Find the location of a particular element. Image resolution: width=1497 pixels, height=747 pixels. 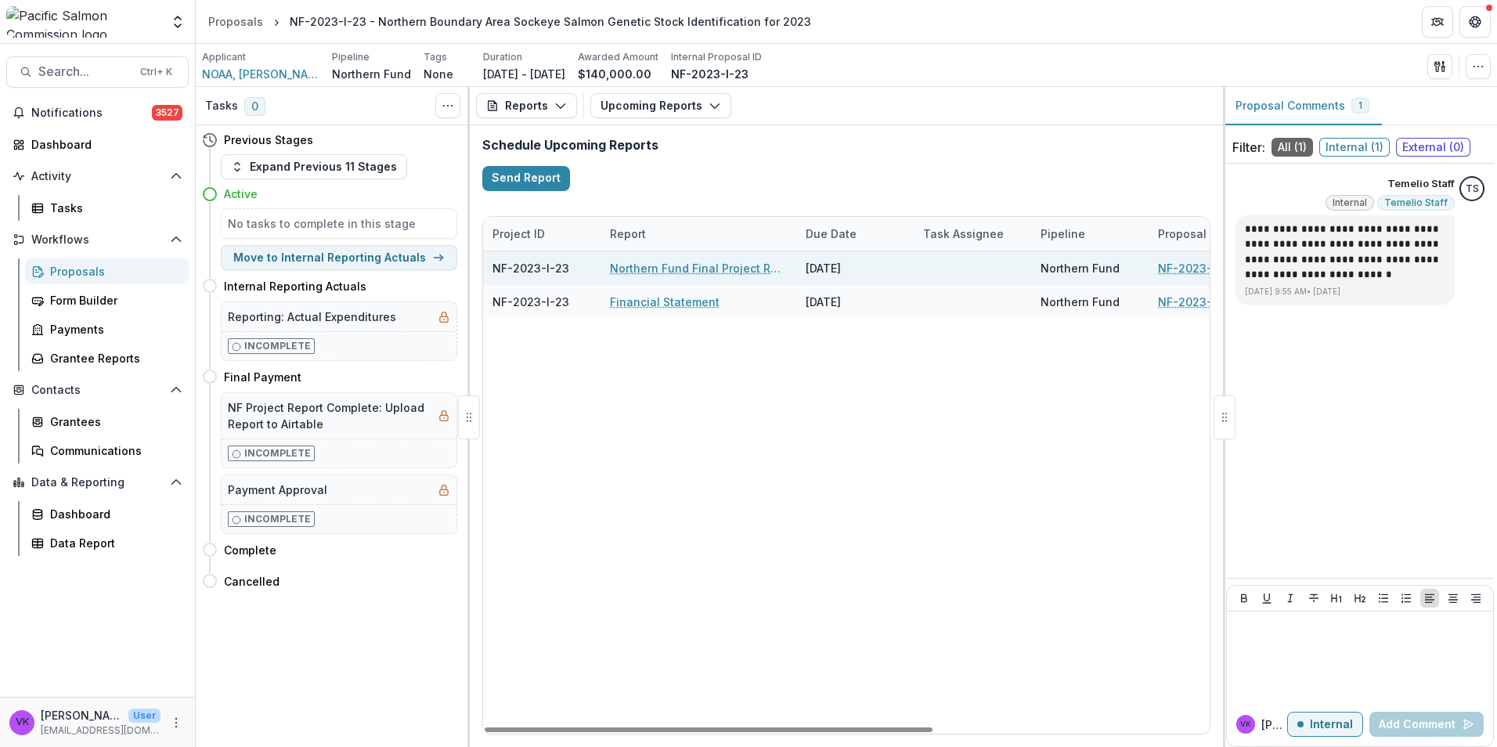

button: Heading 2 is located at coordinates (1360, 598).